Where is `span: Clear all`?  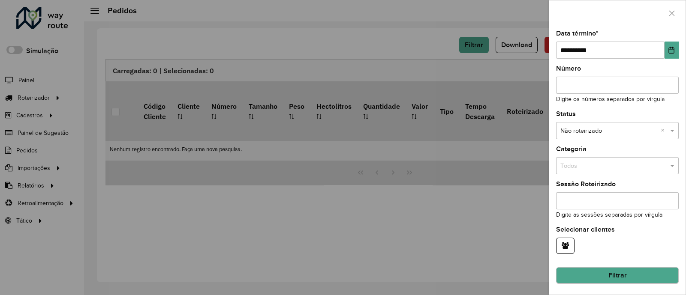 span: Clear all is located at coordinates (664, 131).